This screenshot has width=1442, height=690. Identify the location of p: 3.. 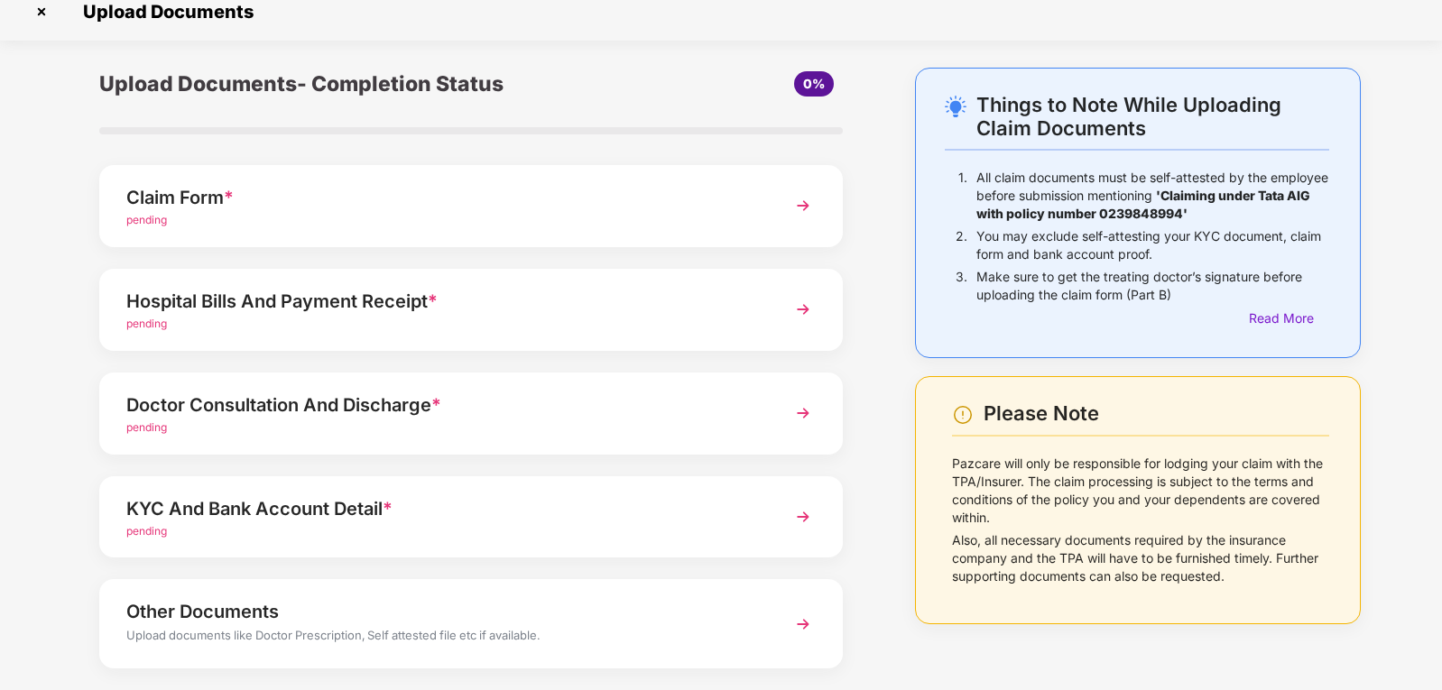
(961, 286).